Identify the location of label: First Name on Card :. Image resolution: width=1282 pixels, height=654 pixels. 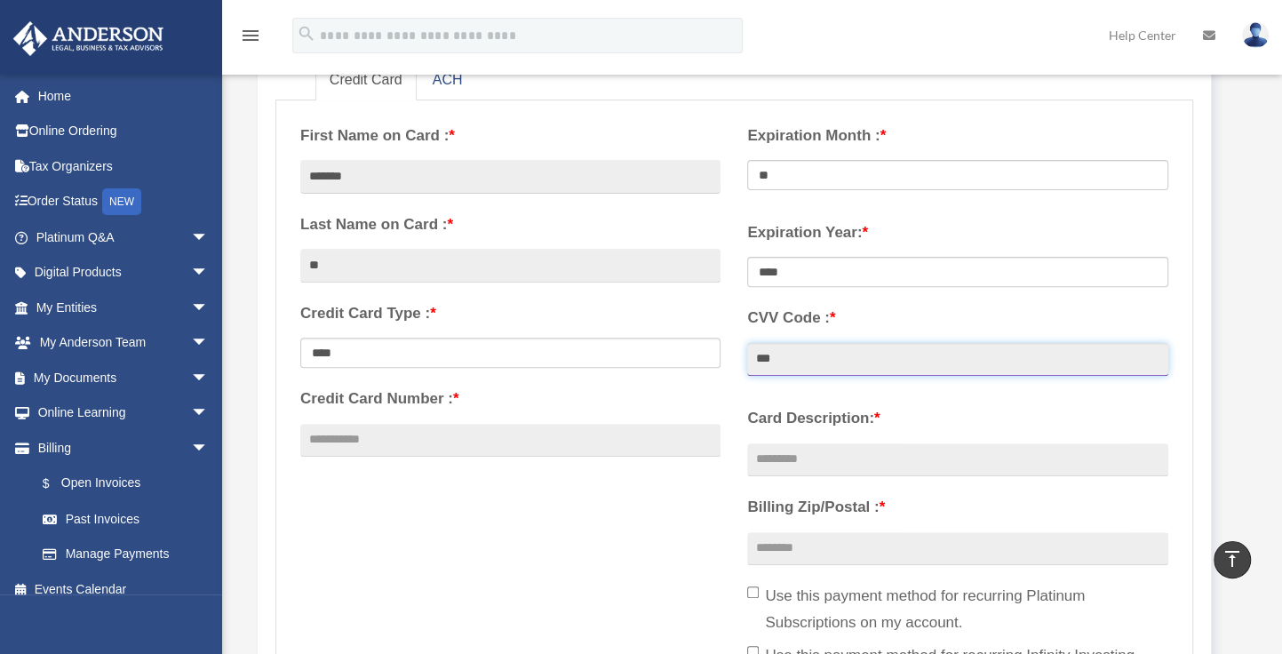
(510, 136).